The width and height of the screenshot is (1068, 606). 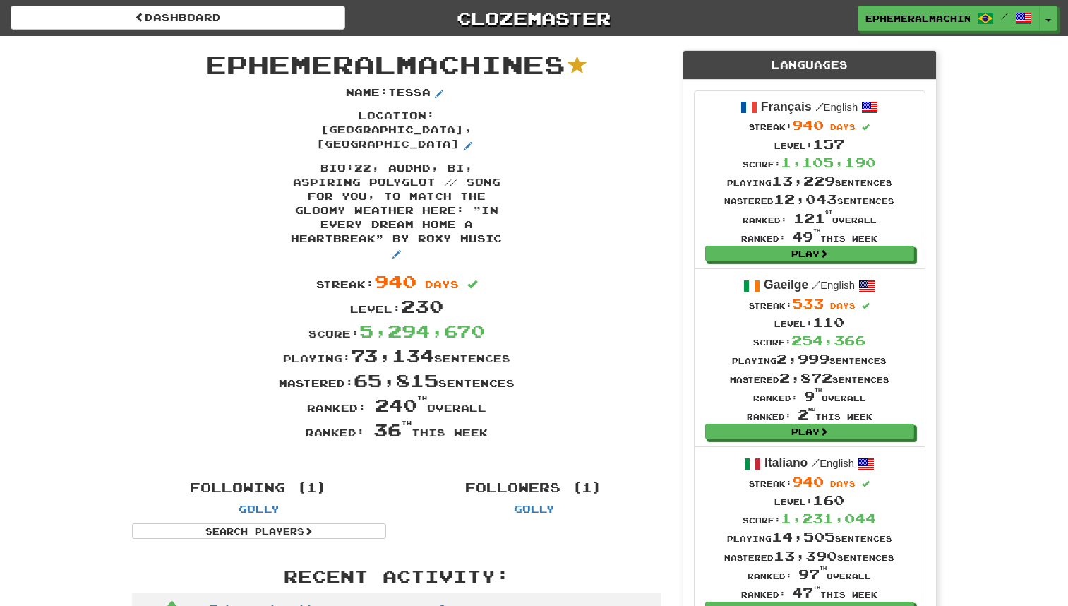 What do you see at coordinates (392, 429) in the screenshot?
I see `span: 36` at bounding box center [392, 429].